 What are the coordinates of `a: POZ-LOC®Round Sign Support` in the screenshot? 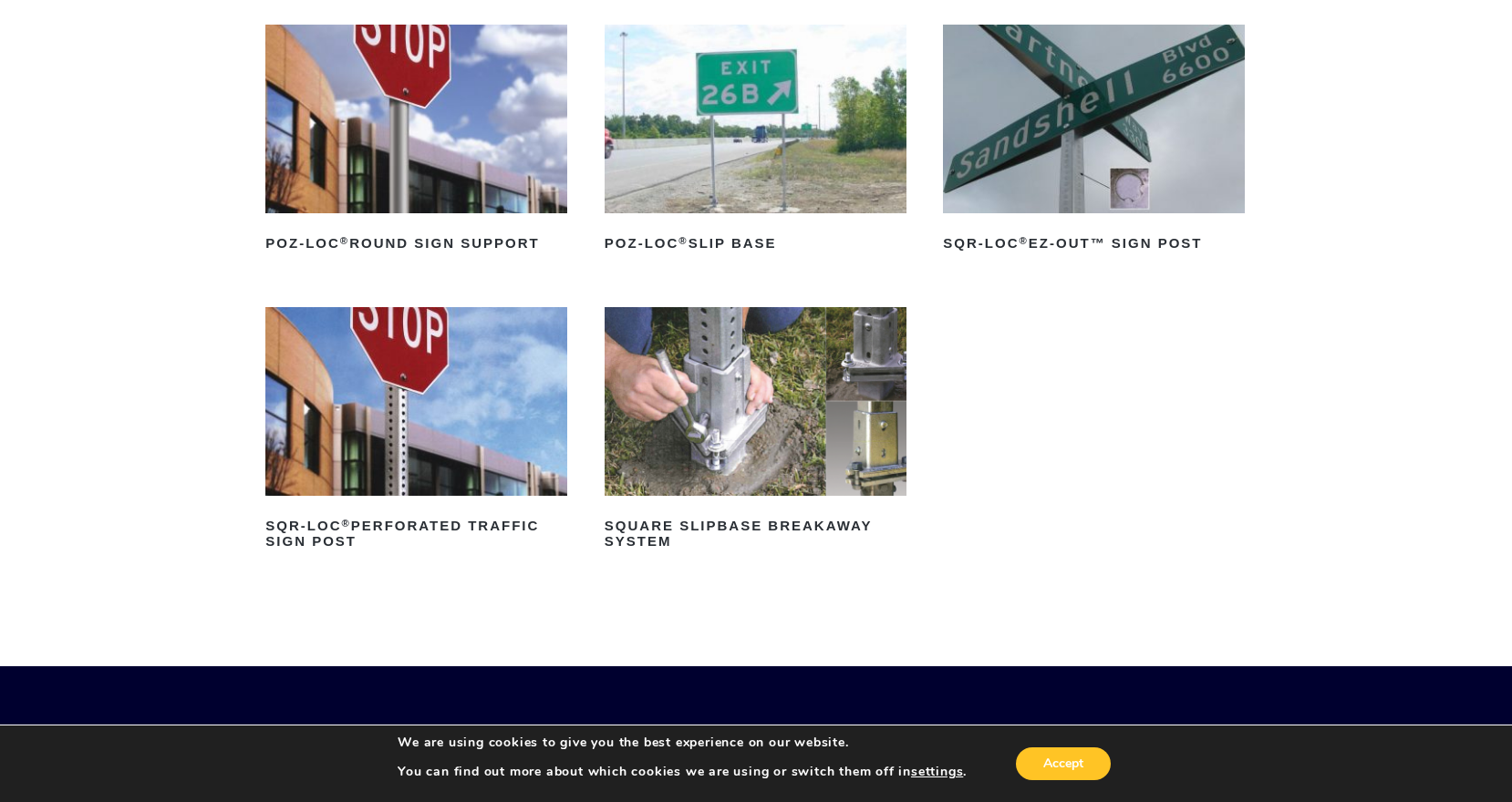 It's located at (416, 141).